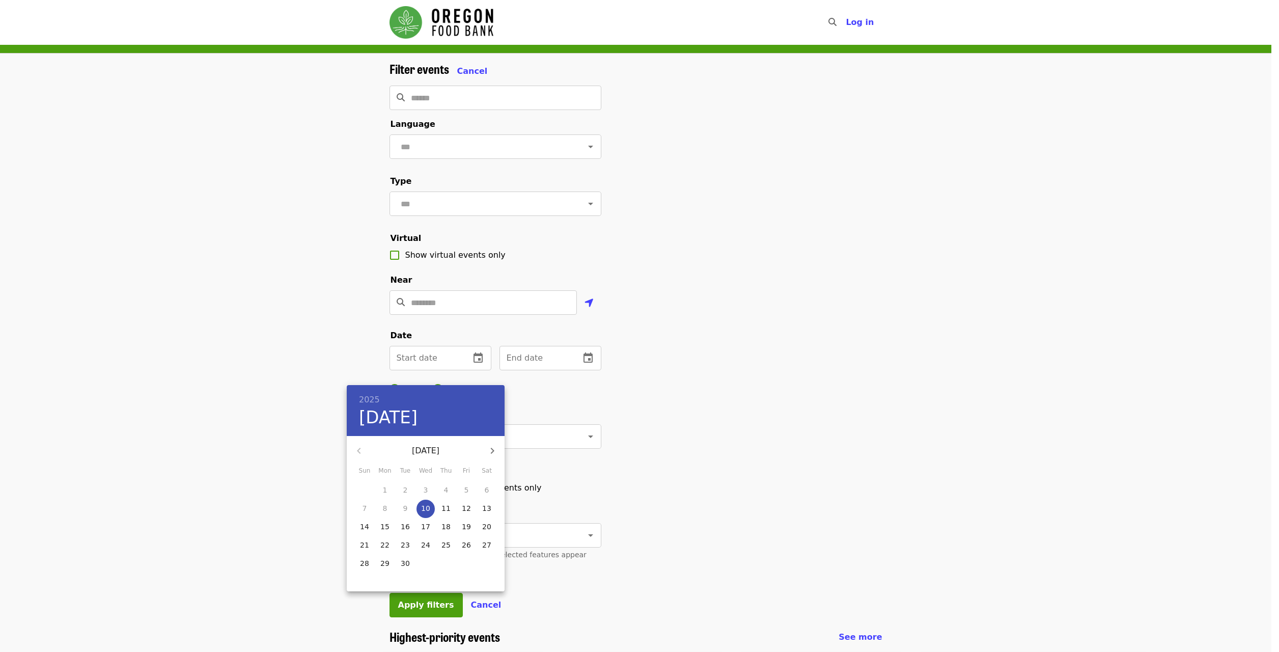 The height and width of the screenshot is (652, 1279). What do you see at coordinates (466, 508) in the screenshot?
I see `button: 12` at bounding box center [466, 508].